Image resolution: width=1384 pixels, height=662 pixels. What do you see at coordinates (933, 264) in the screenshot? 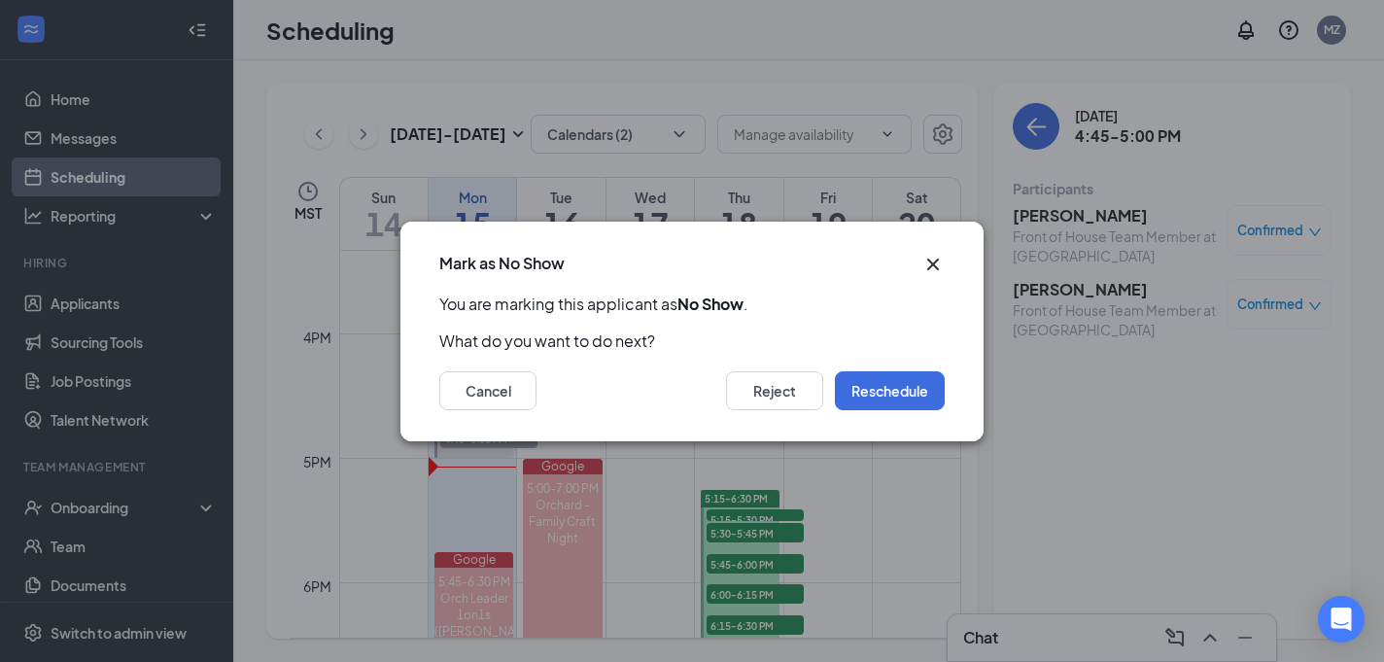
I see `button: Close` at bounding box center [933, 264].